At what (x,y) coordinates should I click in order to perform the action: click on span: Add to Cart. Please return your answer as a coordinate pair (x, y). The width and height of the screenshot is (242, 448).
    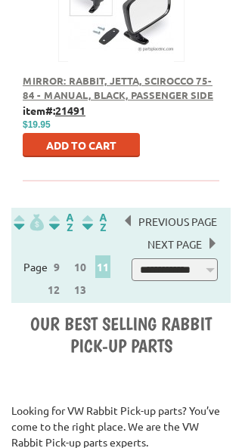
    Looking at the image, I should click on (81, 146).